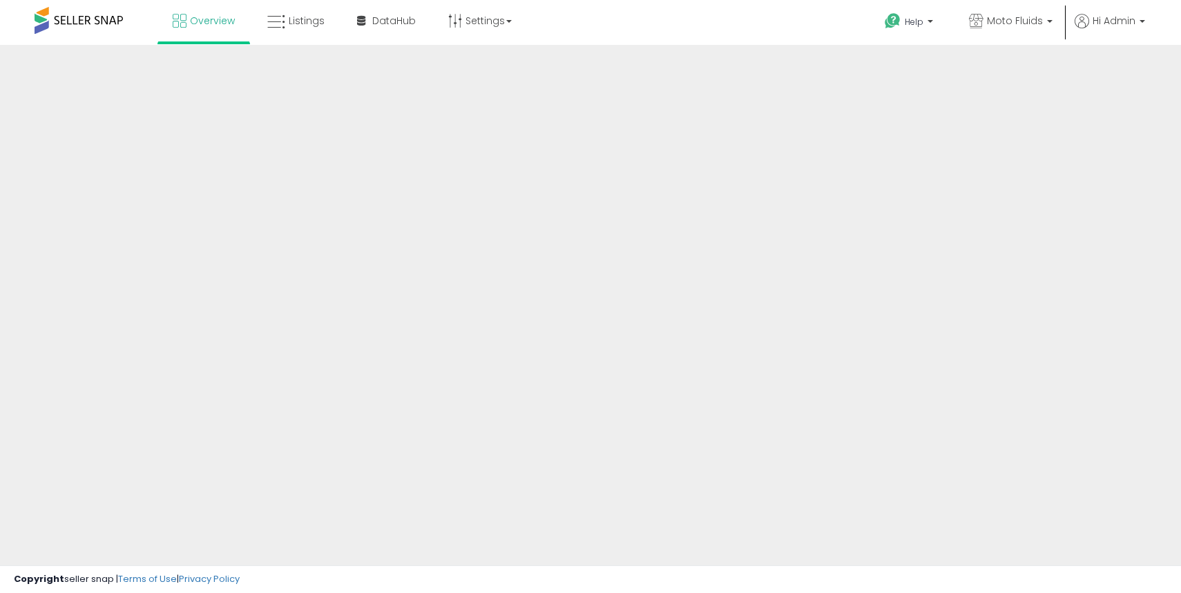  I want to click on a: Privacy Policy, so click(209, 578).